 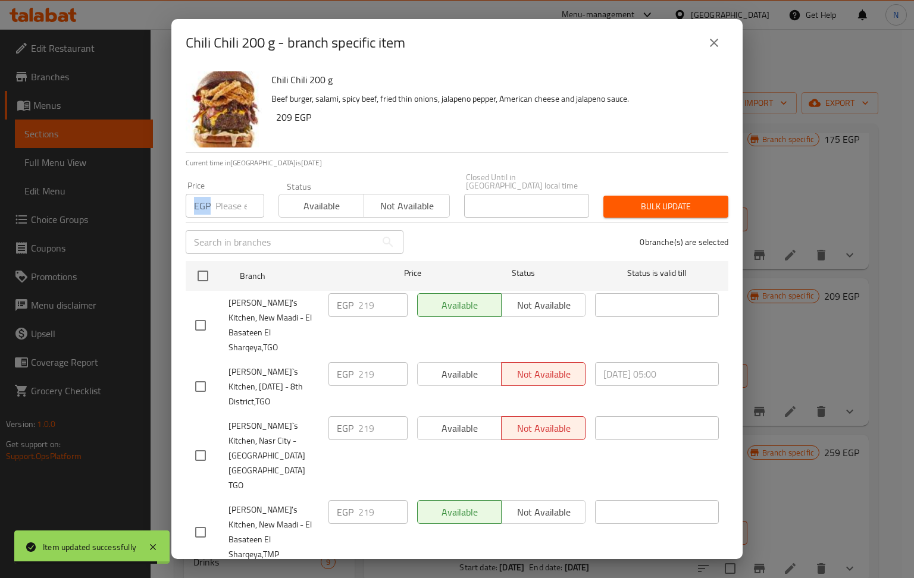 I want to click on span: Bulk update, so click(x=666, y=206).